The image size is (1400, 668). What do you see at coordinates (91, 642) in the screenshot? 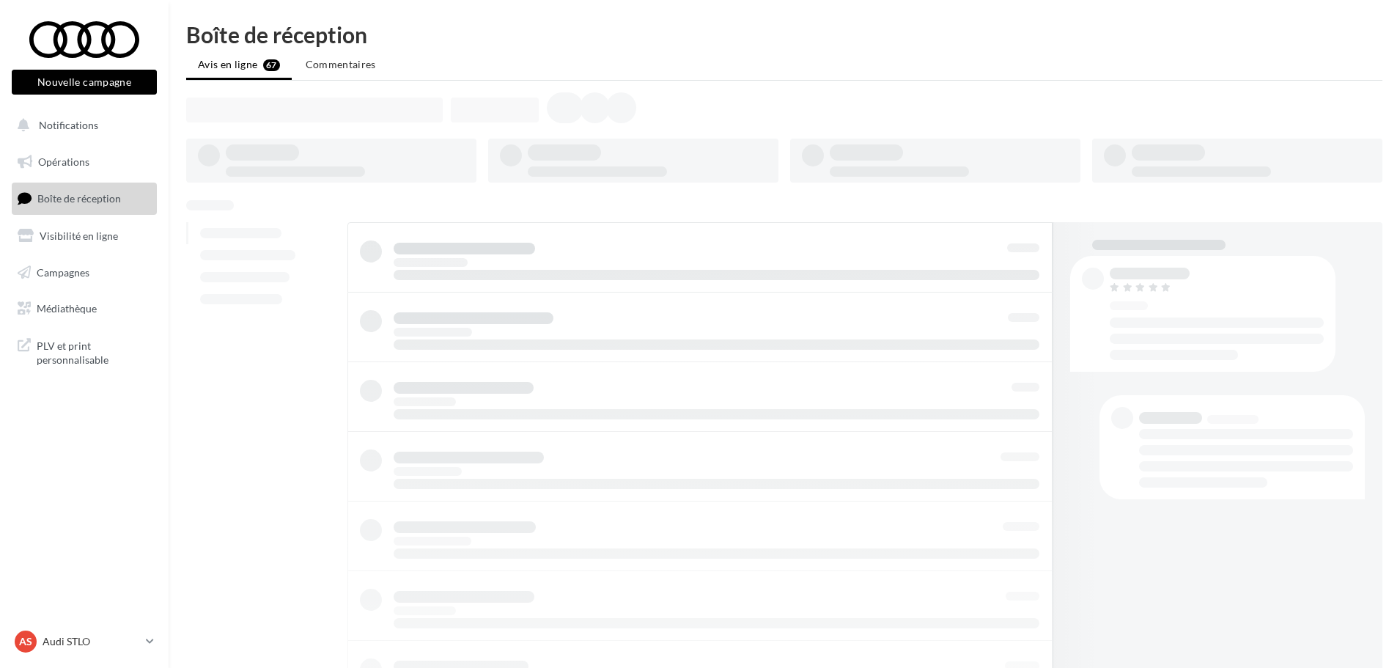
I see `p: Audi STLO` at bounding box center [91, 642].